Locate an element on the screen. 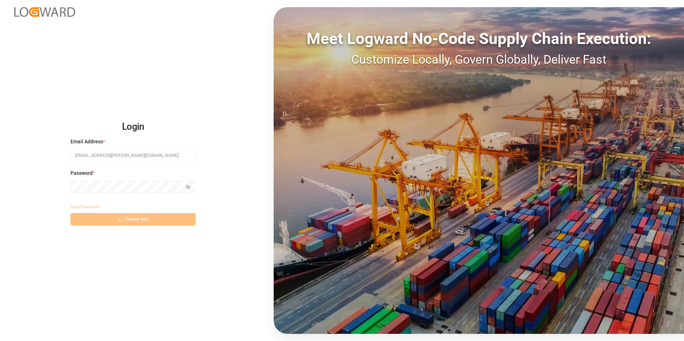  h2: Login is located at coordinates (133, 127).